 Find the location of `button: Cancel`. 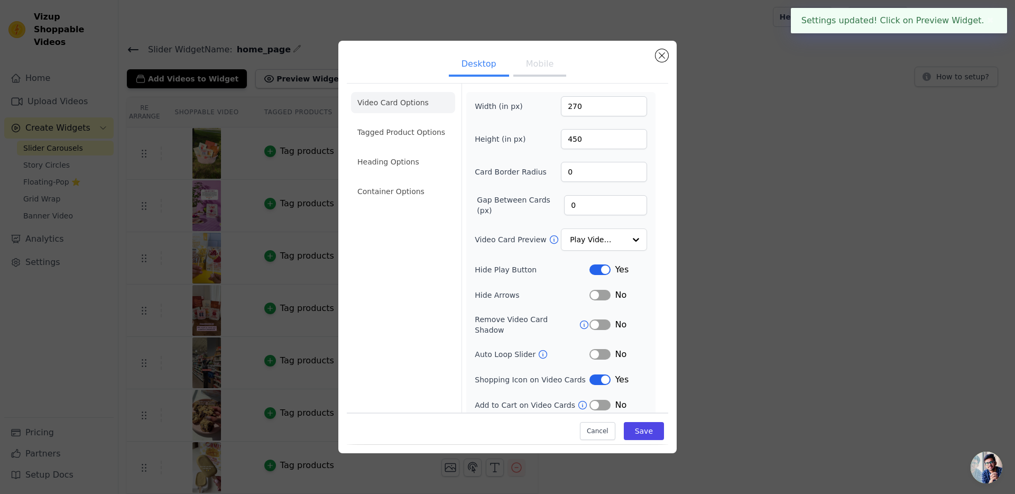

button: Cancel is located at coordinates (598, 432).